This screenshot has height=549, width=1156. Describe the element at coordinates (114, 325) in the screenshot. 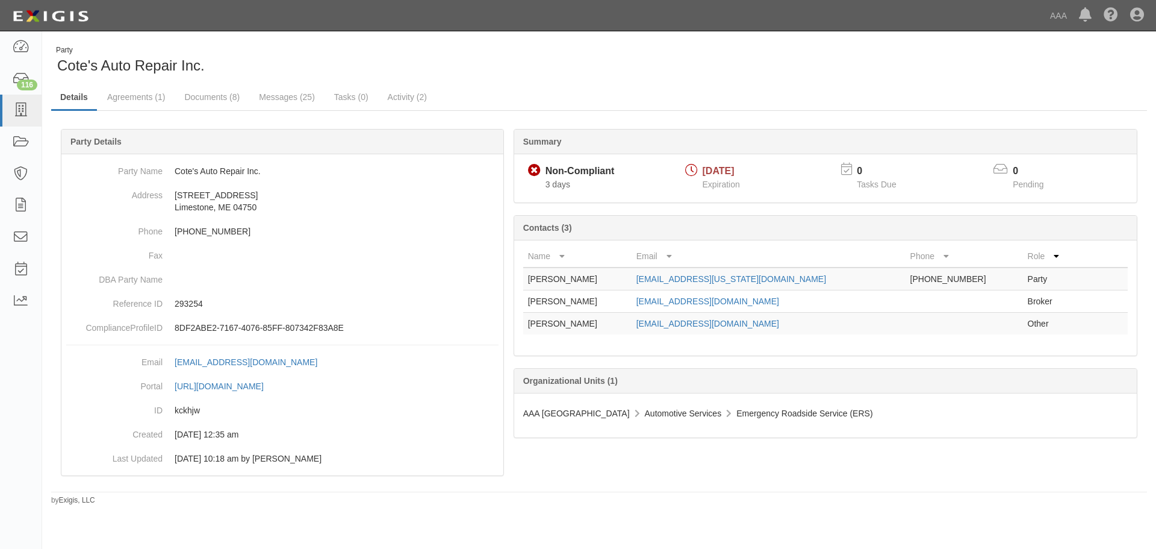

I see `dt: ComplianceProfileID` at that location.